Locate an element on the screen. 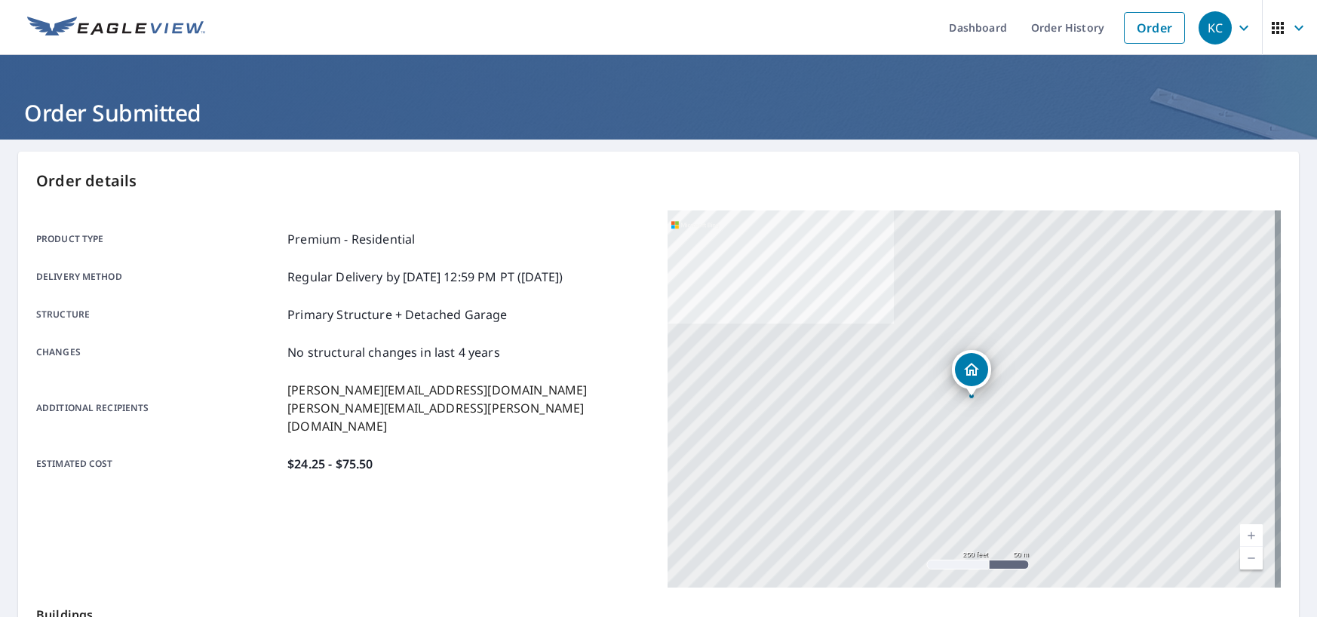 Image resolution: width=1317 pixels, height=617 pixels. a: Order is located at coordinates (1154, 28).